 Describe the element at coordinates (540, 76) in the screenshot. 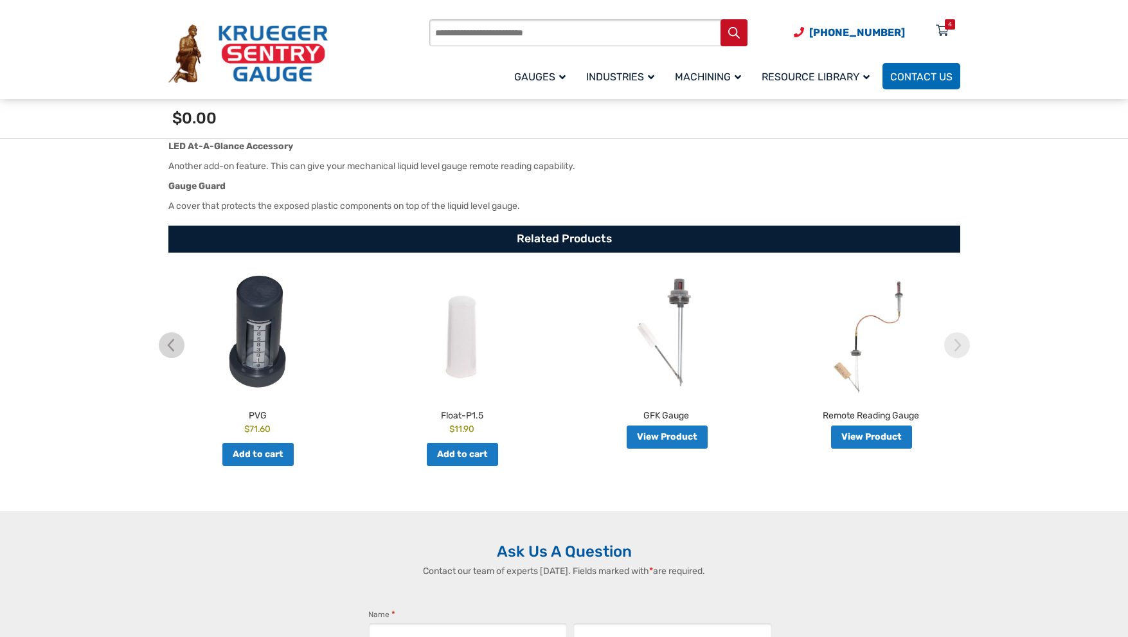

I see `span: Gauges` at that location.